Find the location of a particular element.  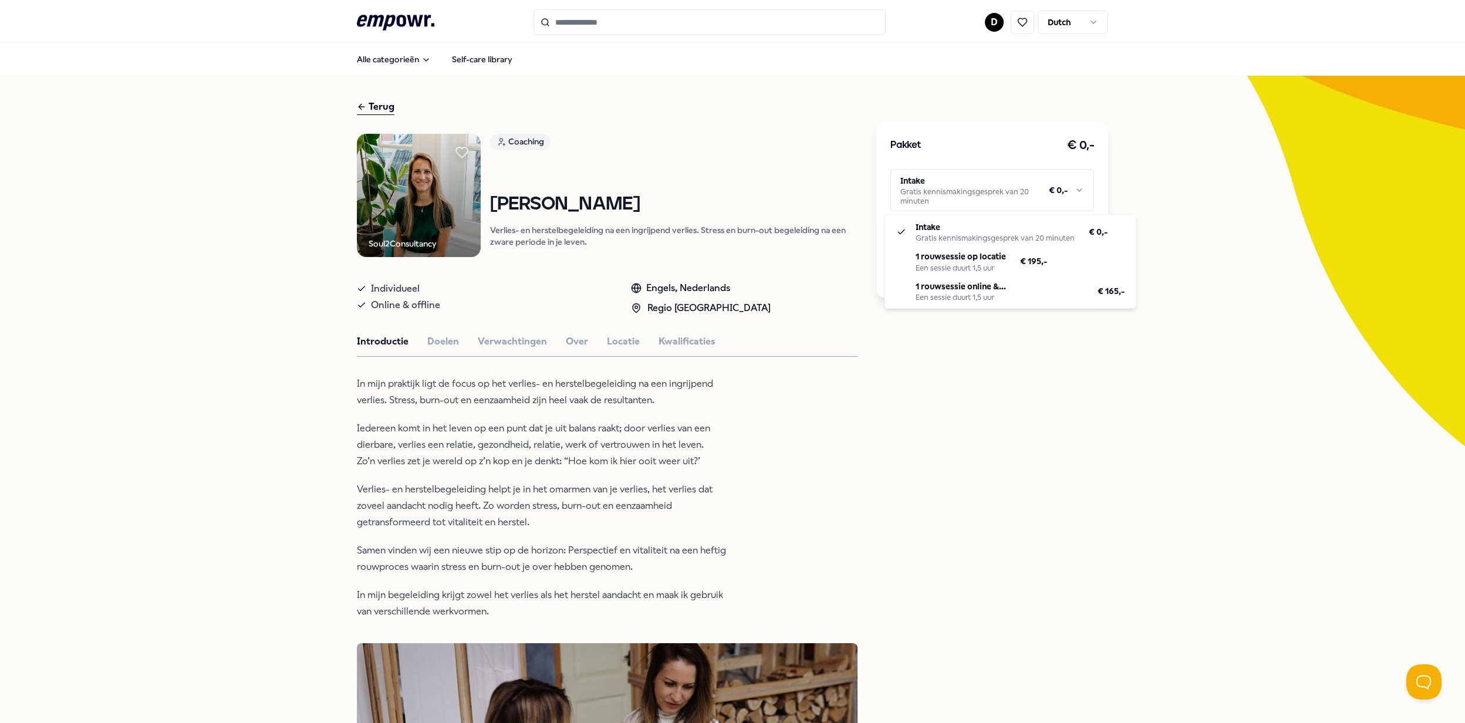

div: Gratis kennismakingsgesprek van 20 minuten is located at coordinates (995, 239).